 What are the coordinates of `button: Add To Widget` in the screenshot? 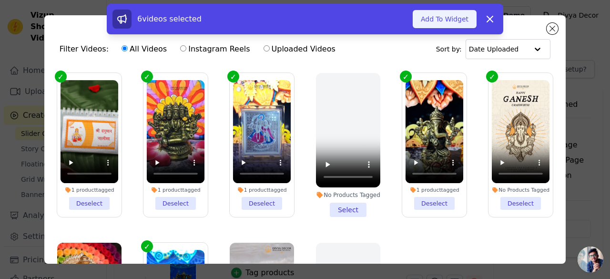 It's located at (445, 19).